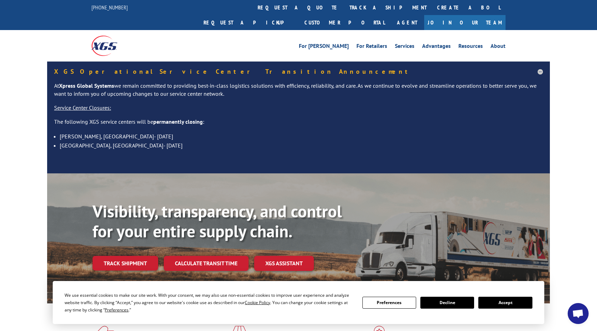 This screenshot has height=331, width=597. Describe the element at coordinates (249, 22) in the screenshot. I see `a: Request a pickup` at that location.